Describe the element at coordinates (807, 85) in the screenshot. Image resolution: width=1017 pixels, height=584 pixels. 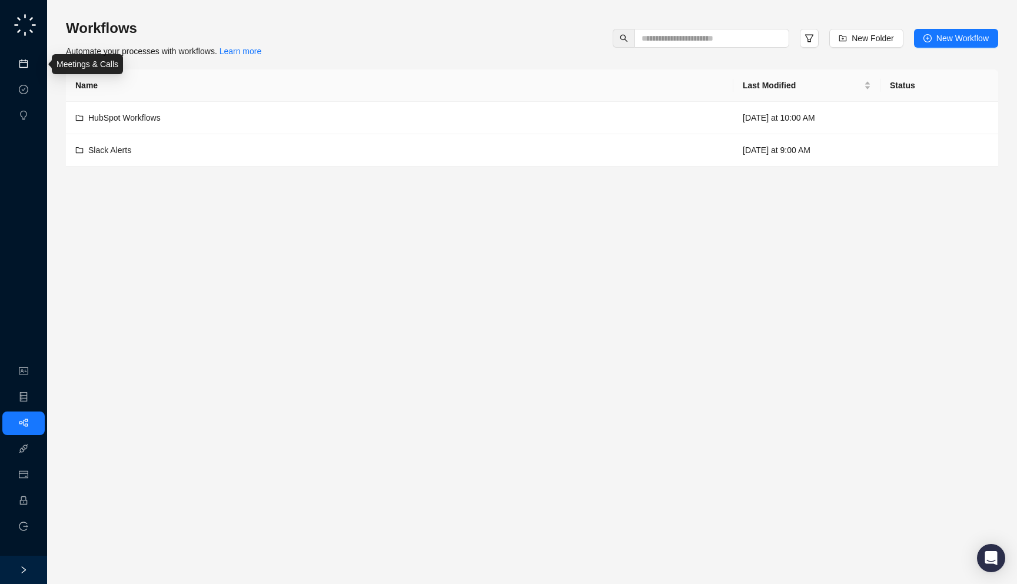
I see `th: Last Modified` at that location.